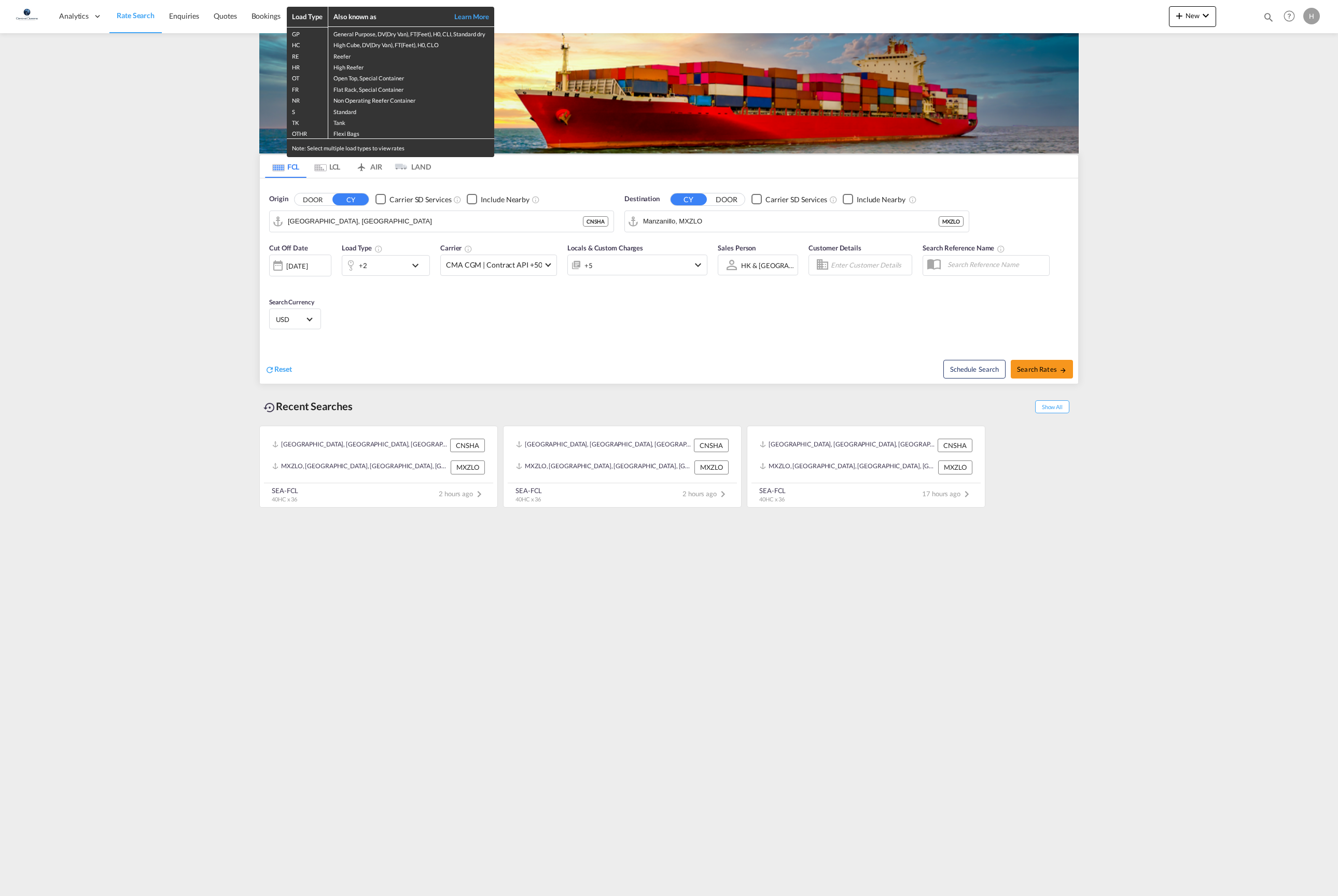 This screenshot has height=896, width=1338. Describe the element at coordinates (411, 88) in the screenshot. I see `td: Flat Rack, Special Container` at that location.